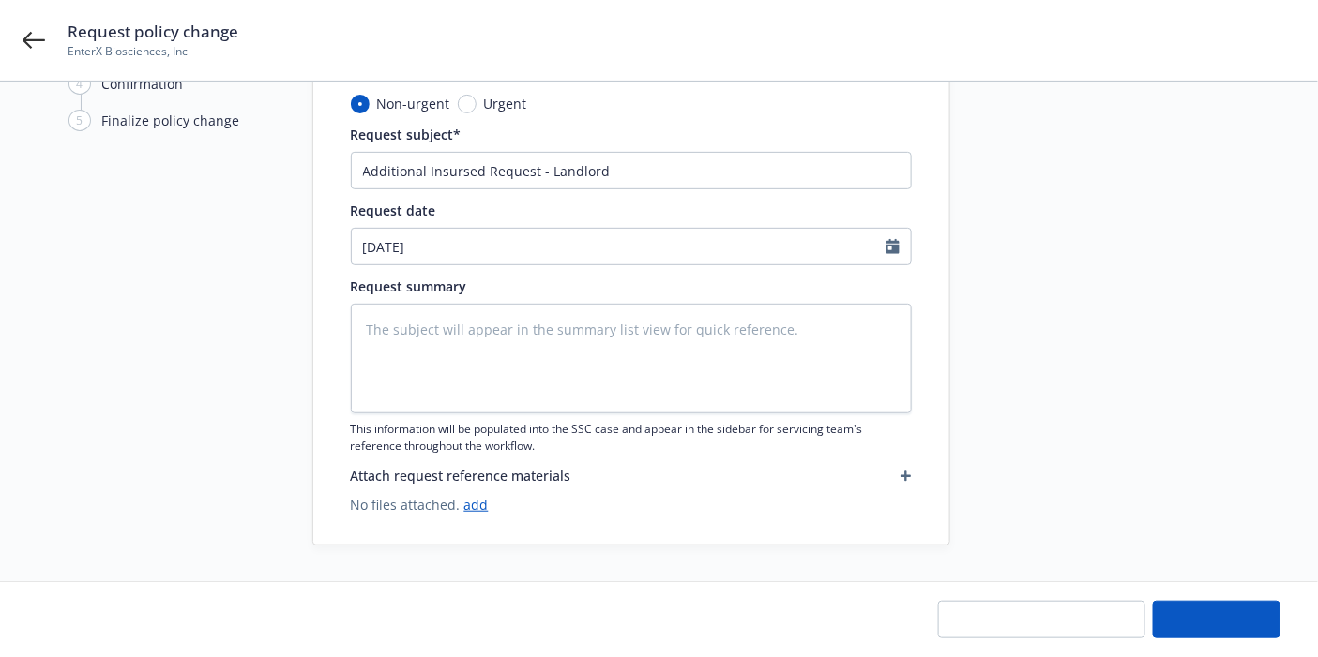 This screenshot has width=1318, height=657. I want to click on span: This information will be populated into the SSC case and appear in the sidebar for servicing team..., so click(631, 437).